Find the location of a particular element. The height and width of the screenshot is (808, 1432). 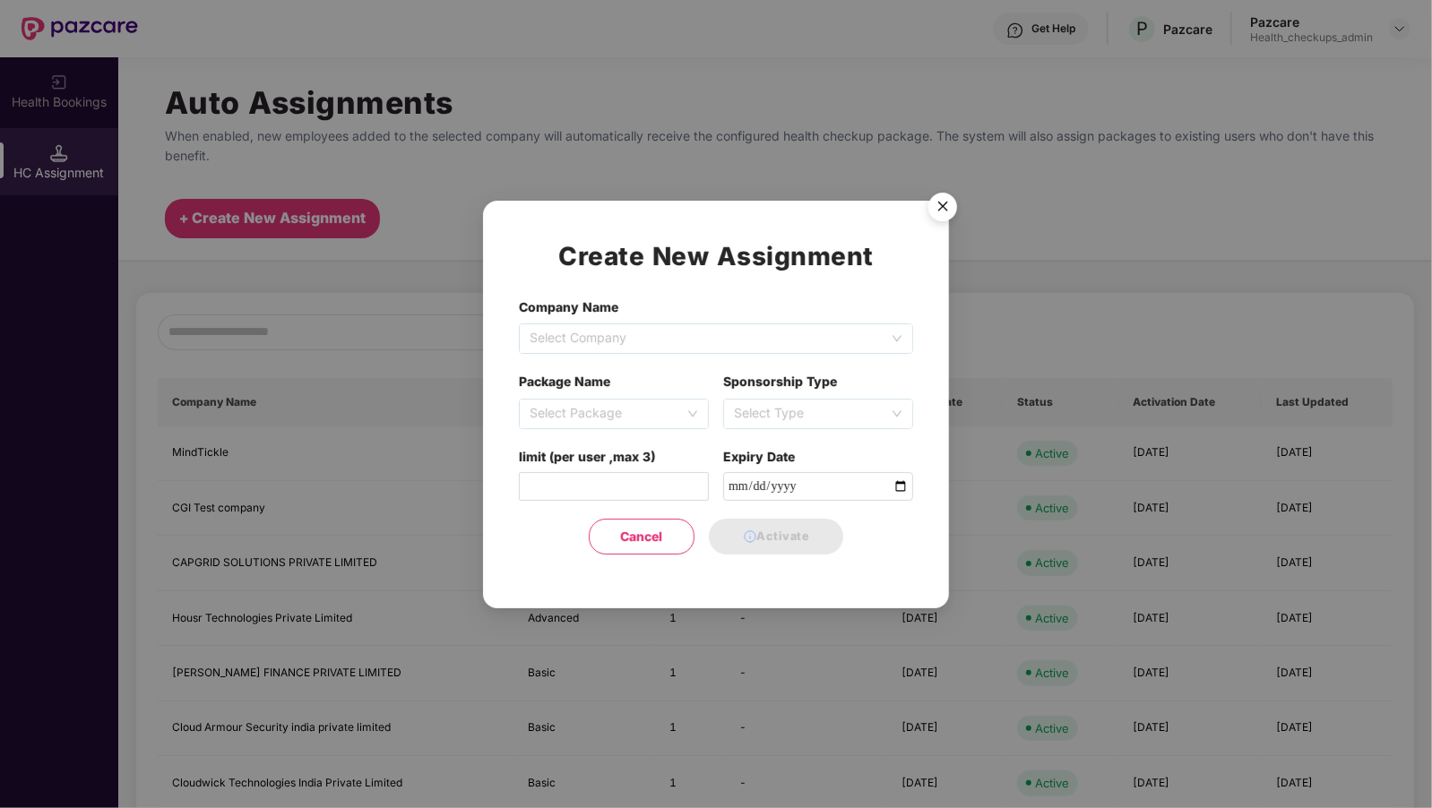

span: Select Package is located at coordinates (614, 414).